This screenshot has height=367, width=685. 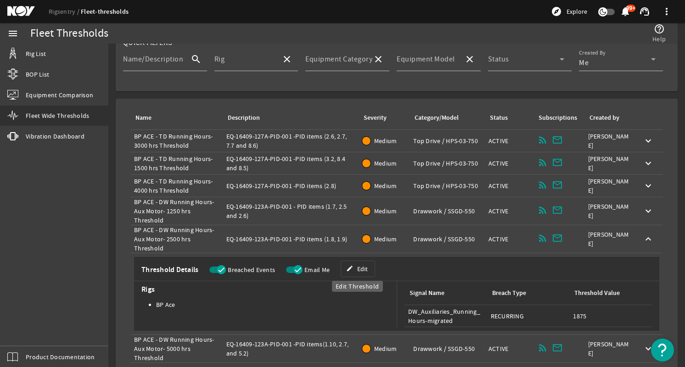 I want to click on span: Vibration Dashboard, so click(x=55, y=136).